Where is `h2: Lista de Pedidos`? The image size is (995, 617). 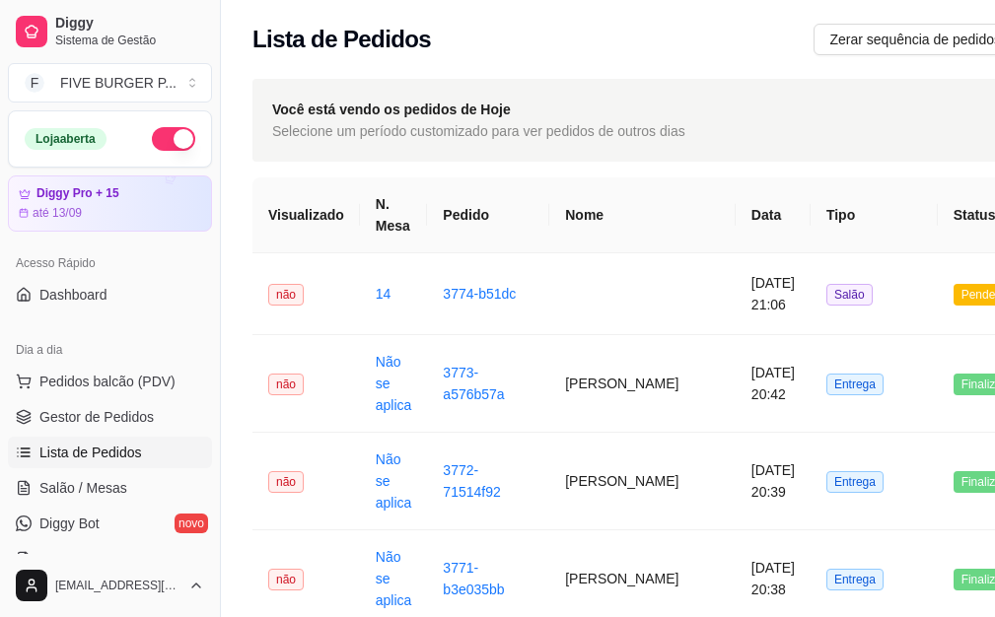
h2: Lista de Pedidos is located at coordinates (341, 39).